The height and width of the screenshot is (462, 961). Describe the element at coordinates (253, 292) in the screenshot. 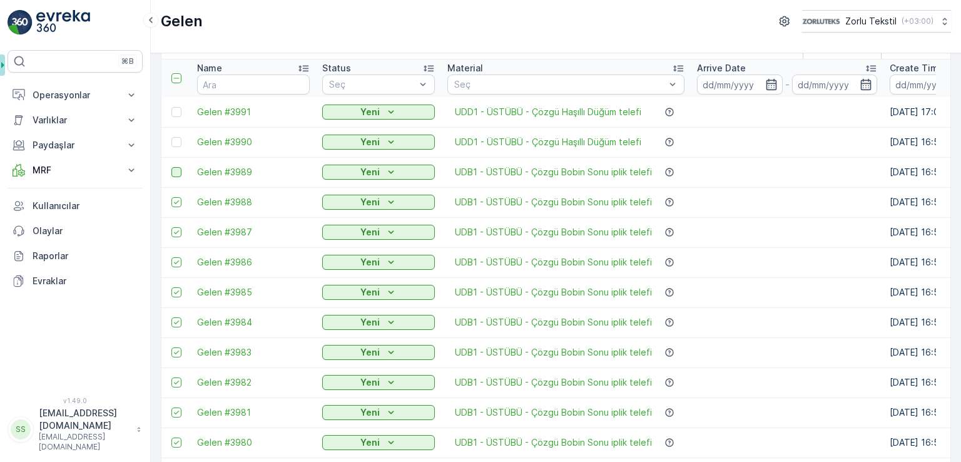

I see `span: Gelen #3985` at that location.